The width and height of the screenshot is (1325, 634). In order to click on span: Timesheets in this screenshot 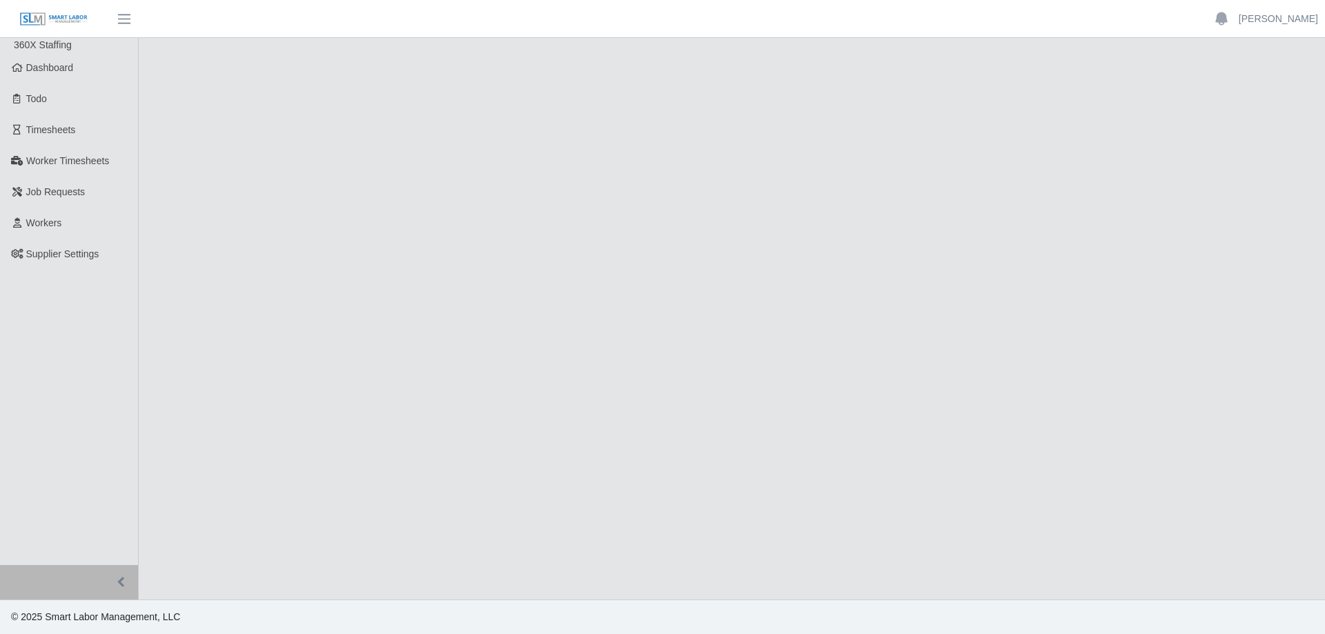, I will do `click(51, 130)`.